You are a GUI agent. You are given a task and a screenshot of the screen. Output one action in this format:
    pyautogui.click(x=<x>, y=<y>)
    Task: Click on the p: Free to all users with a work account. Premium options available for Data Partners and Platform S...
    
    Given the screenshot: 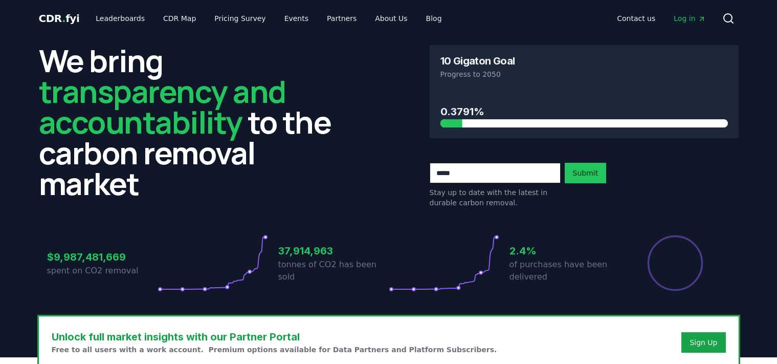 What is the action you would take?
    pyautogui.click(x=274, y=349)
    